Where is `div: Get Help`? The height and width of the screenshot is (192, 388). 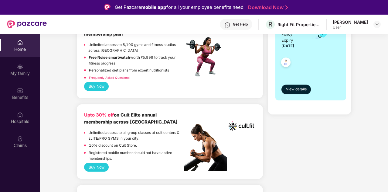 div: Get Help is located at coordinates (240, 24).